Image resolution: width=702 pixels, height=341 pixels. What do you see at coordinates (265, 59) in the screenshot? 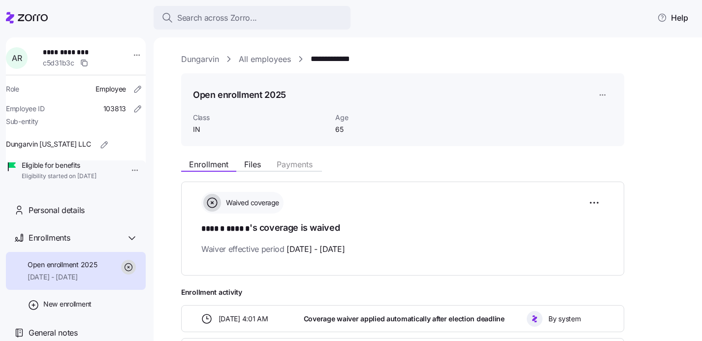
I see `a: All employees` at bounding box center [265, 59].